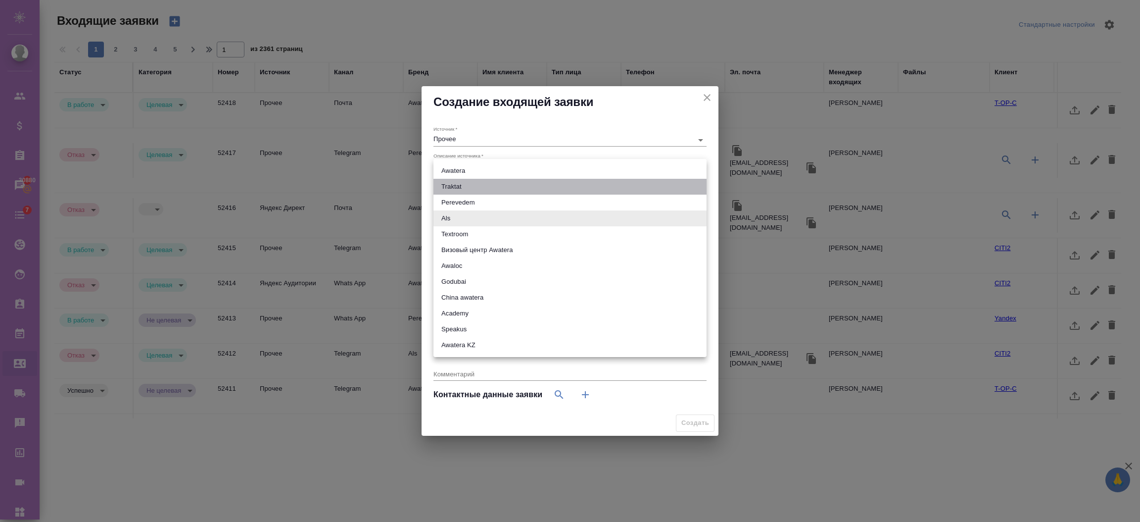 The height and width of the screenshot is (522, 1140). What do you see at coordinates (570, 297) in the screenshot?
I see `li: China awatera` at bounding box center [570, 297].